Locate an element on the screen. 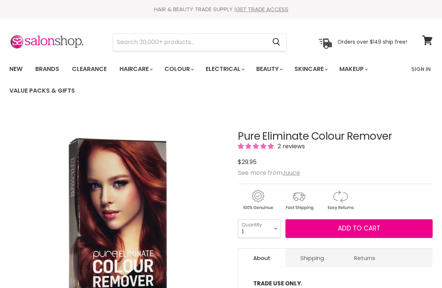  a: Skincare is located at coordinates (310, 69).